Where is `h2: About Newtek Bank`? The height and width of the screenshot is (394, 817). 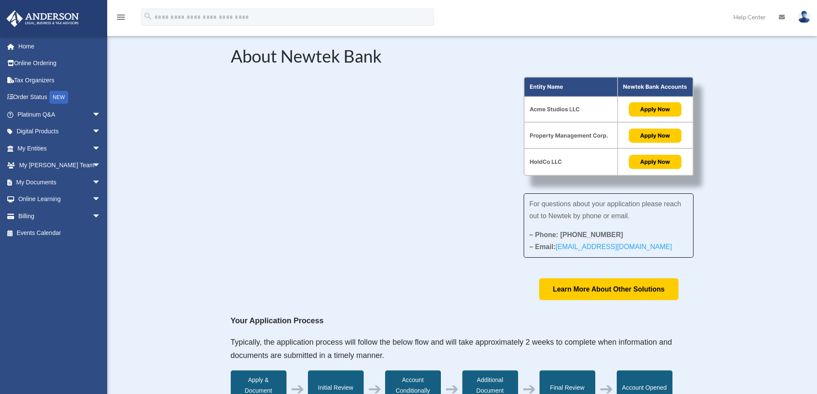
h2: About Newtek Bank is located at coordinates (462, 58).